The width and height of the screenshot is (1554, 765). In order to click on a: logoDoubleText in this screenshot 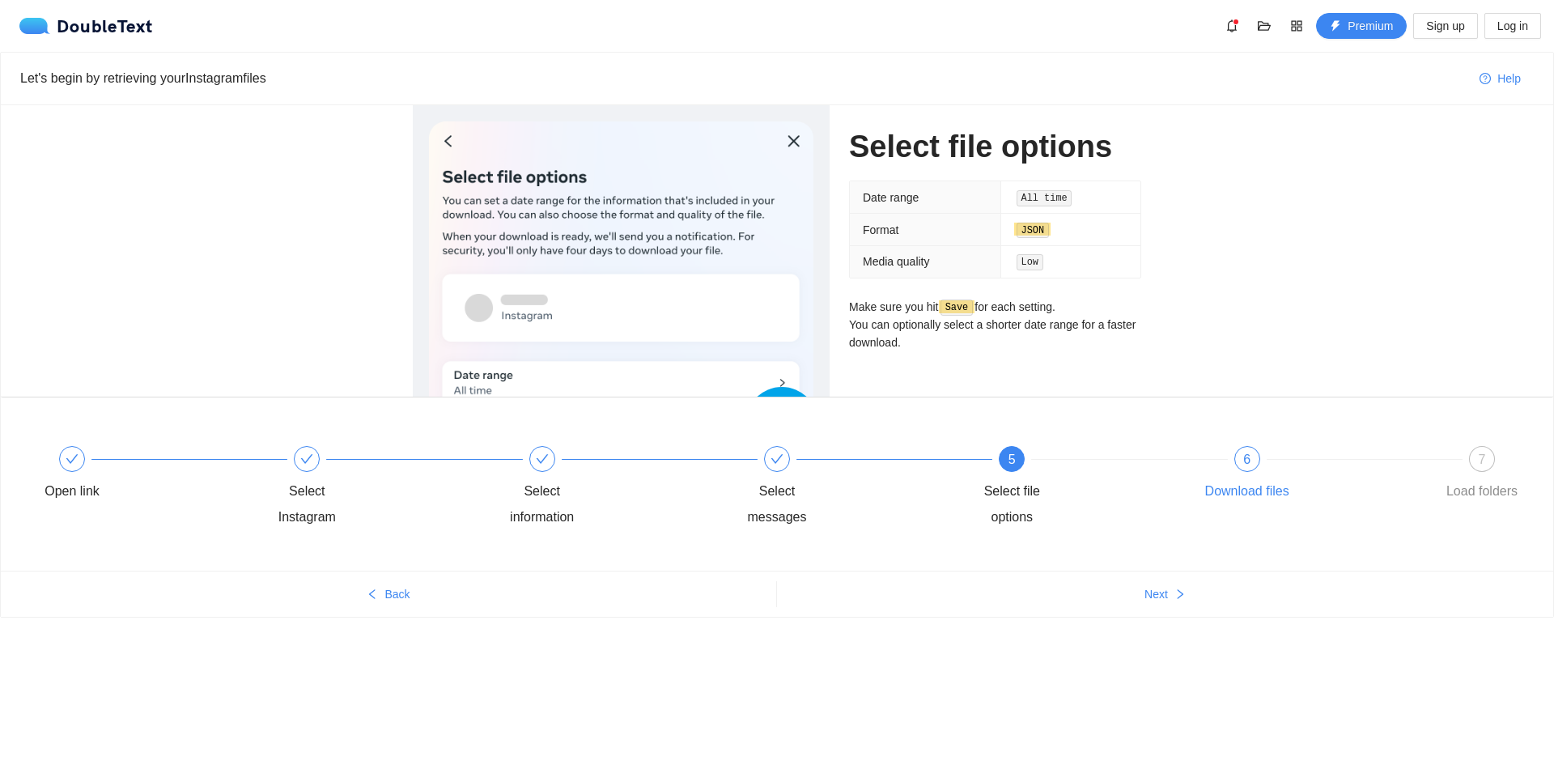, I will do `click(86, 26)`.